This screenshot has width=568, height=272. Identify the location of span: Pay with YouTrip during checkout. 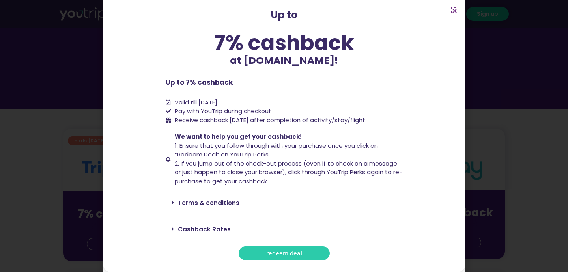
(222, 111).